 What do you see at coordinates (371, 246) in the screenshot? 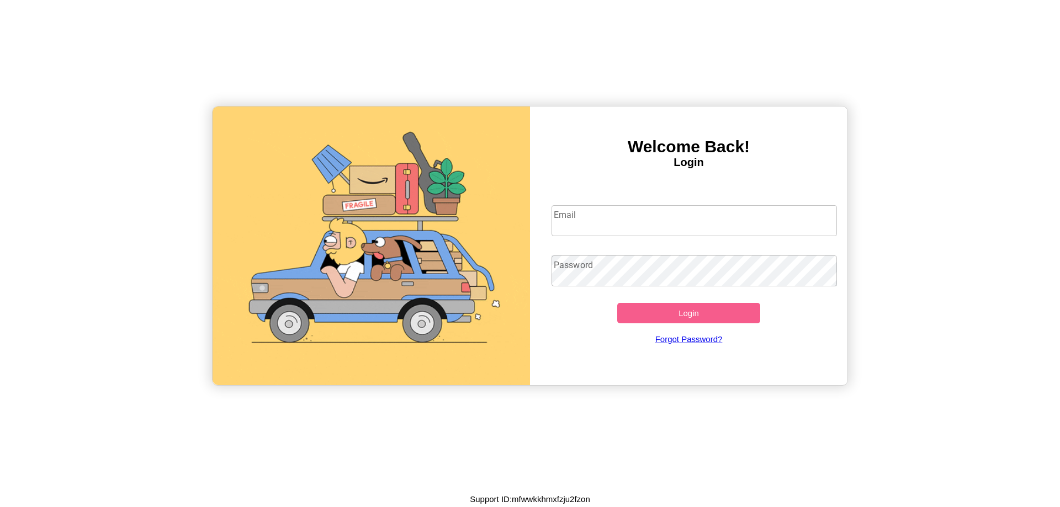
I see `img: gif` at bounding box center [371, 246].